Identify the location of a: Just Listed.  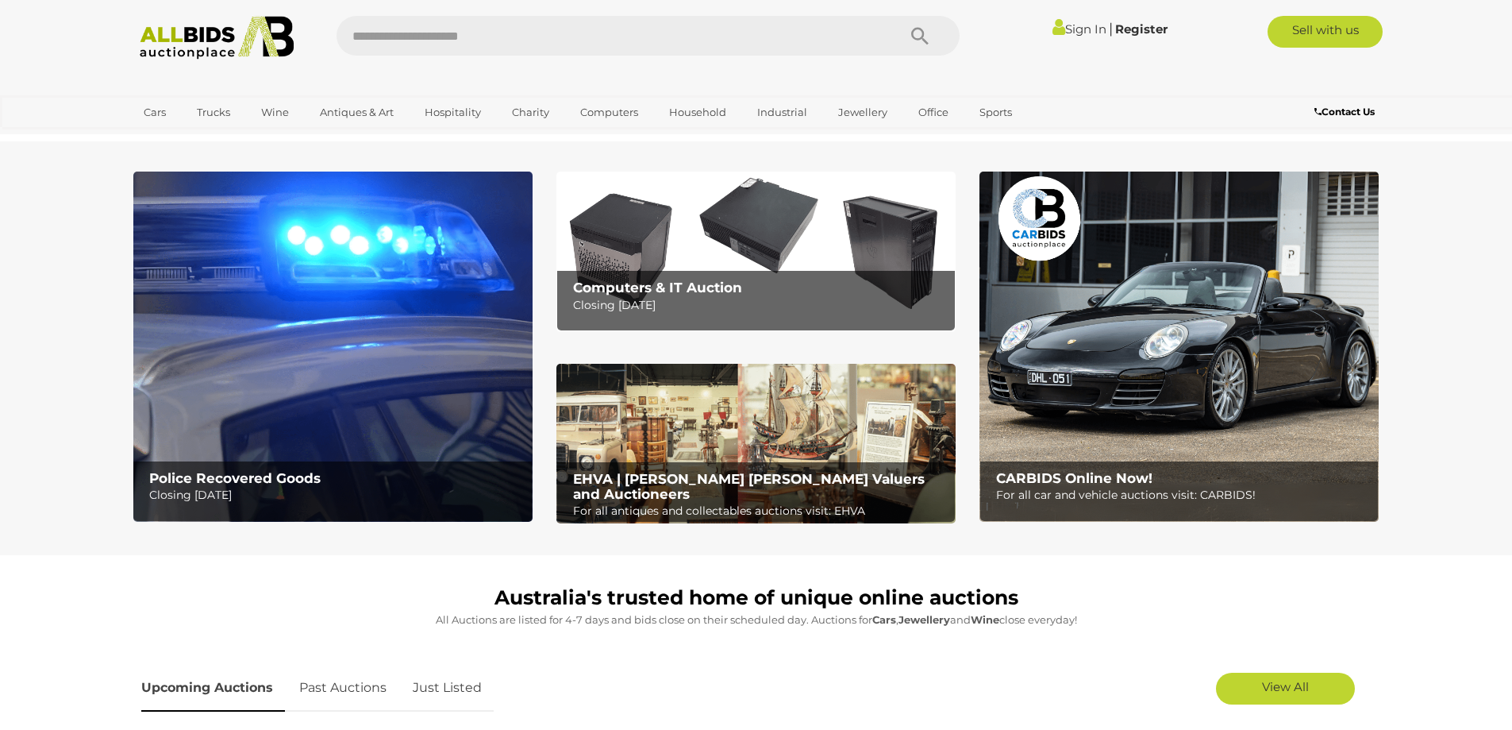
(447, 687).